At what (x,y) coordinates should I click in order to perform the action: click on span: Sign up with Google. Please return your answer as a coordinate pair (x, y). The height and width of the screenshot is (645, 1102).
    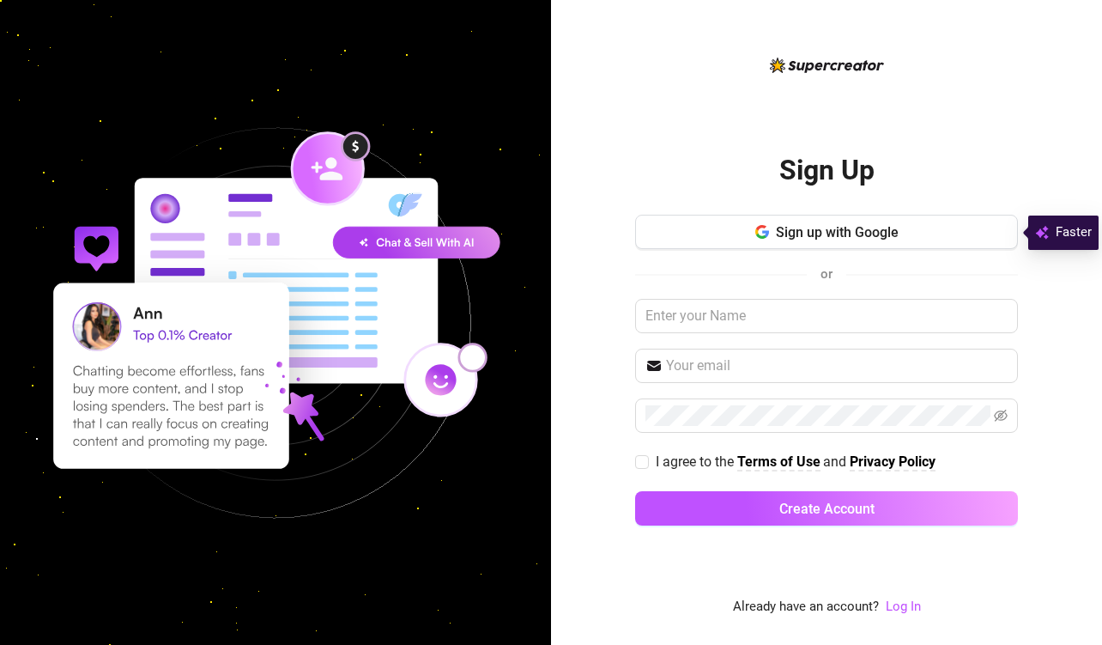
    Looking at the image, I should click on (837, 232).